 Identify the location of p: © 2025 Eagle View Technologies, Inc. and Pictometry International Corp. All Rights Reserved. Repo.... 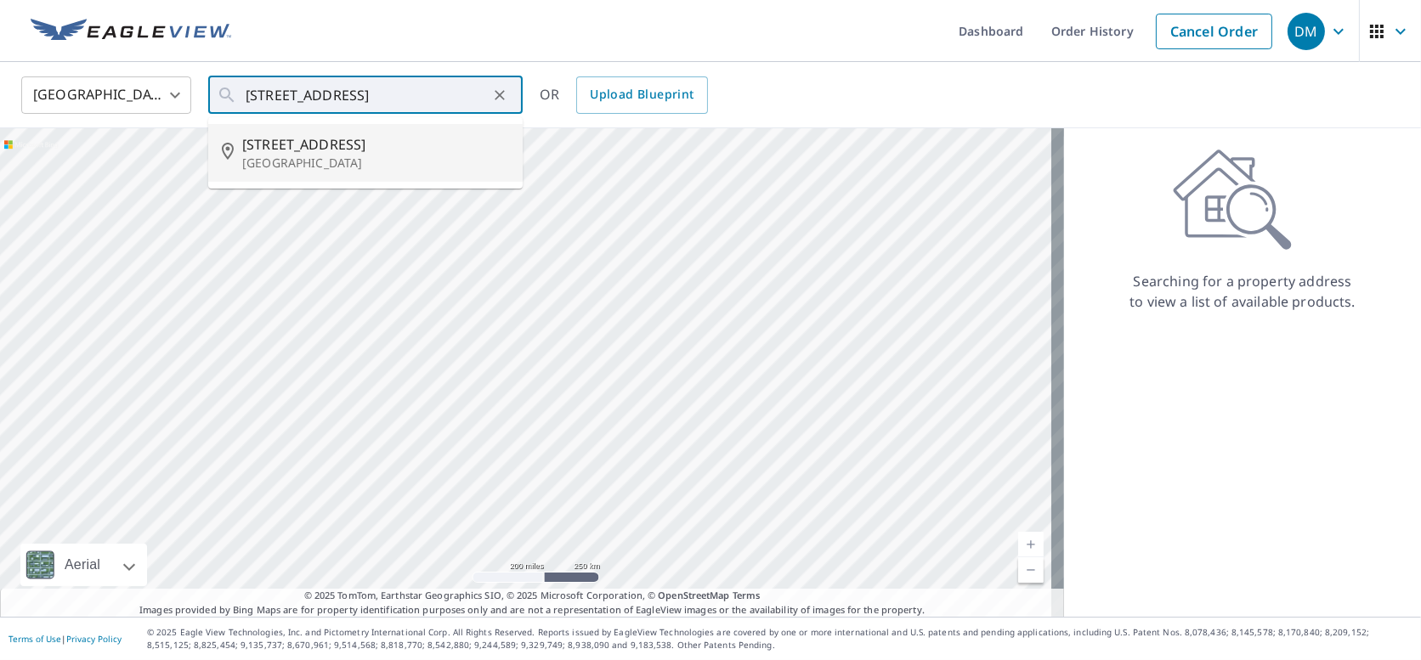
(779, 639).